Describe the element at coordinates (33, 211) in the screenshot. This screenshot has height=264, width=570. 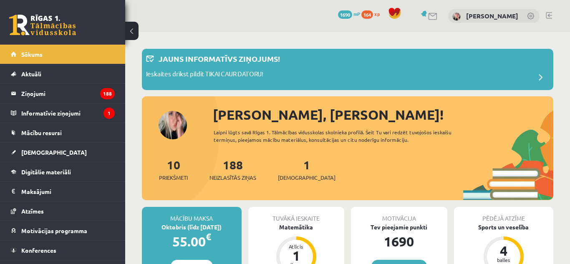
I see `span: Atzīmes` at that location.